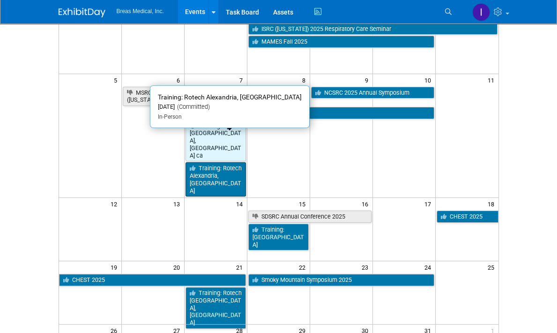 This screenshot has width=557, height=333. I want to click on span: 17, so click(429, 203).